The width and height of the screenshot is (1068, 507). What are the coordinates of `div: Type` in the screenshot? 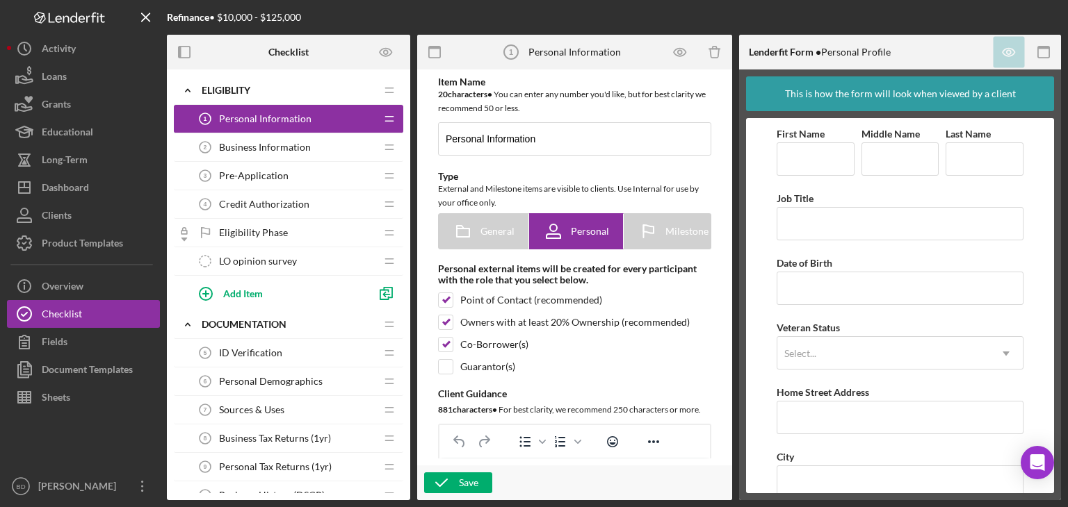 It's located at (574, 177).